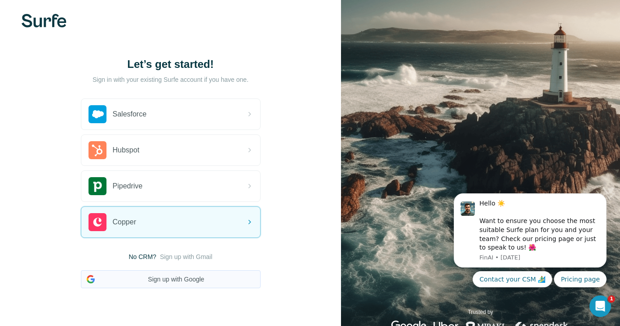 This screenshot has width=620, height=326. Describe the element at coordinates (99, 62) in the screenshot. I see `div: Message content` at that location.